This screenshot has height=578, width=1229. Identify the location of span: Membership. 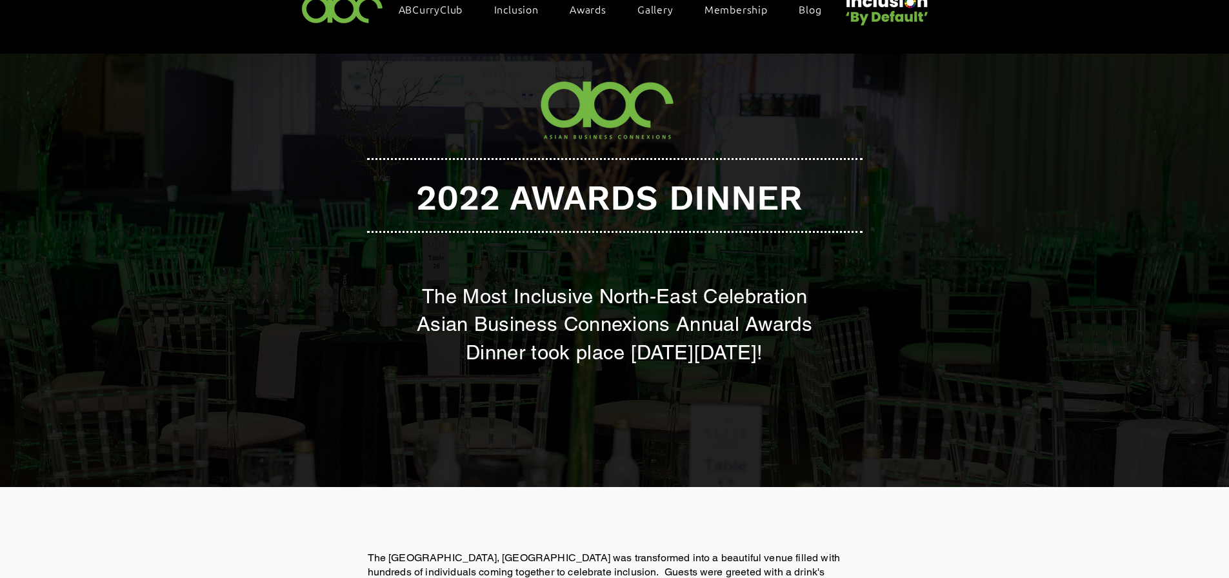
(736, 9).